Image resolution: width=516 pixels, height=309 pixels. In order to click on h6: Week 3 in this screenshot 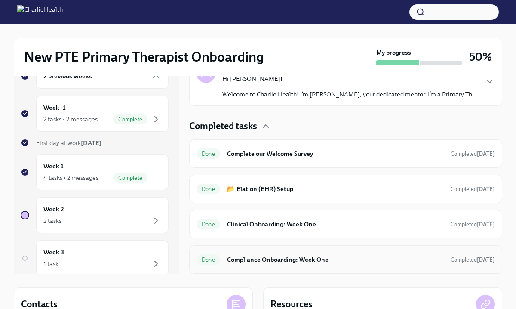, I will do `click(54, 252)`.